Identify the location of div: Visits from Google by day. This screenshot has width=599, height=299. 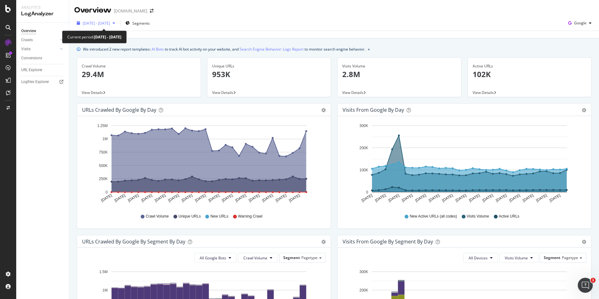
(373, 110).